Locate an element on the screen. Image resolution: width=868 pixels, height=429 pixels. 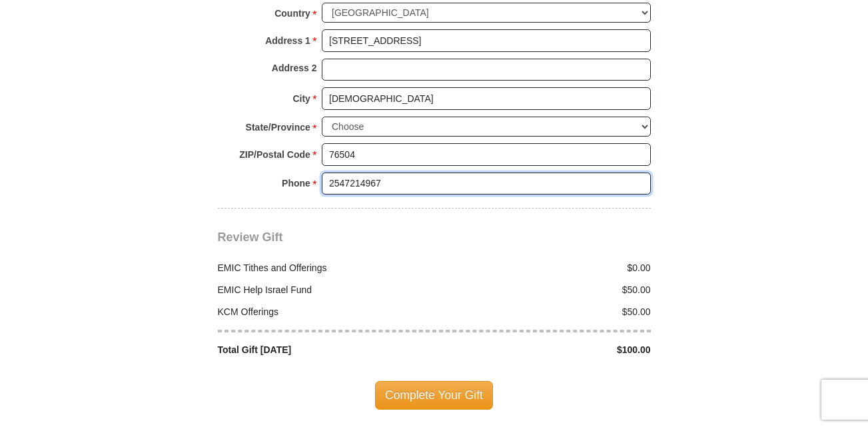
span: Review Gift is located at coordinates (250, 237).